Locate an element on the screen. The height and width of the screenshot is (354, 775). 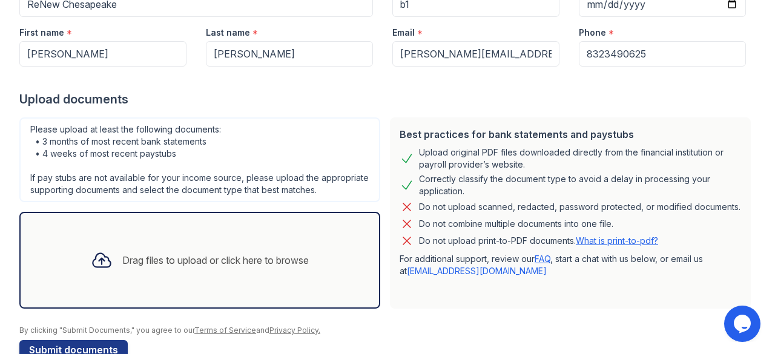
label: Email is located at coordinates (403, 33).